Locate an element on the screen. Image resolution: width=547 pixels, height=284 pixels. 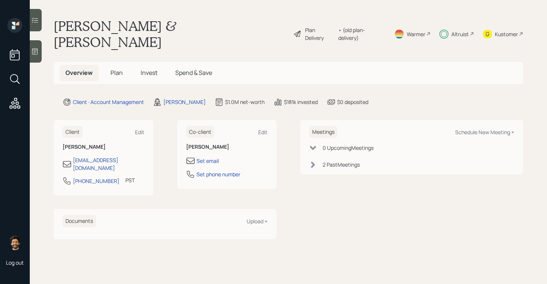
div: 0 Upcoming Meeting s is located at coordinates (348, 147).